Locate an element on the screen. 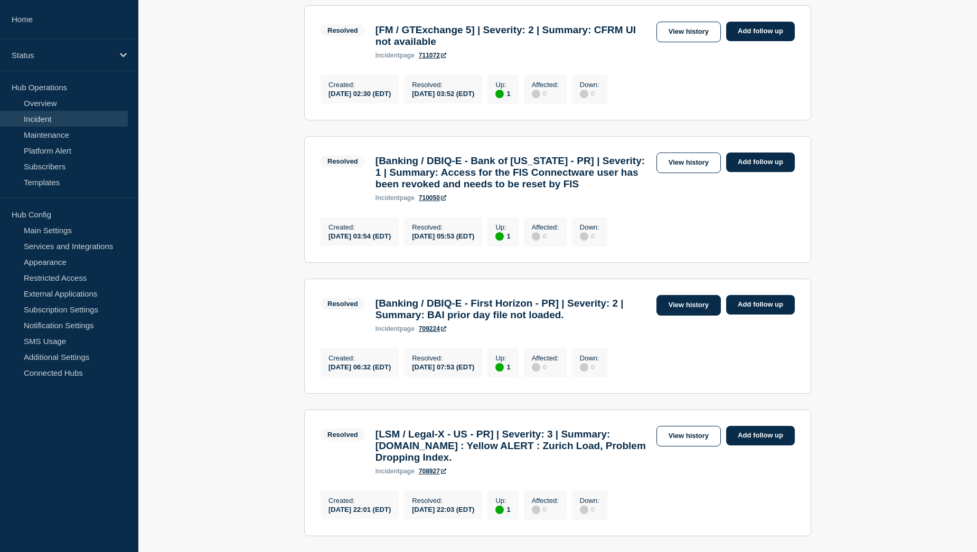 Image resolution: width=977 pixels, height=552 pixels. a: 711072 is located at coordinates (432, 55).